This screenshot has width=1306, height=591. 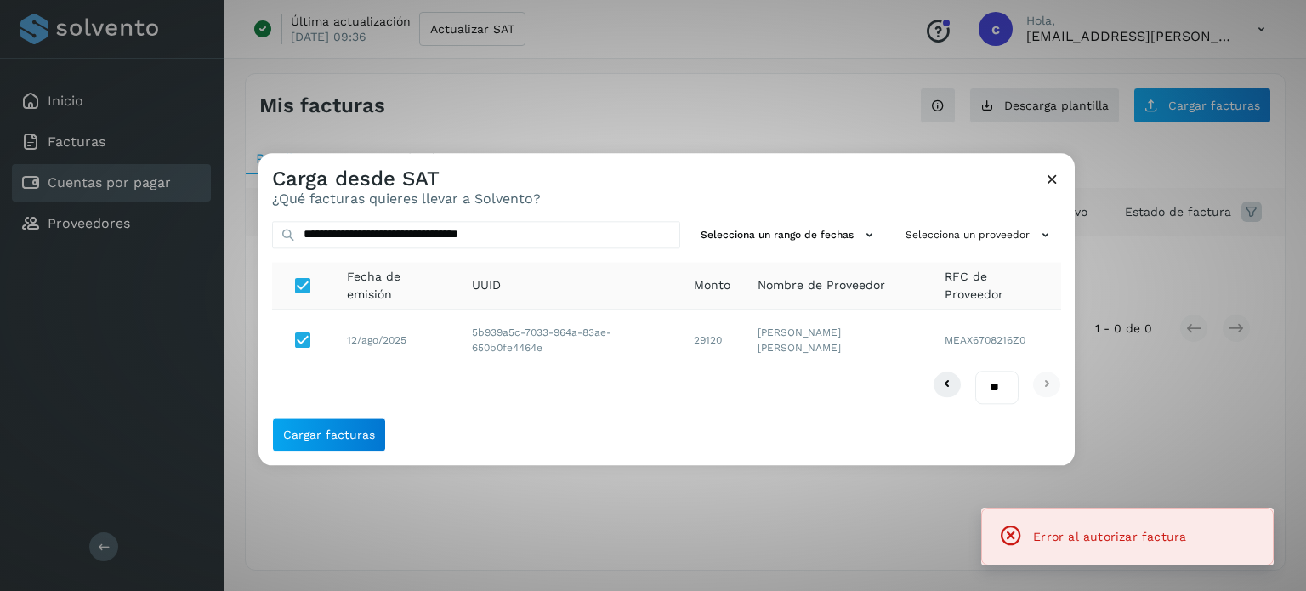 What do you see at coordinates (569, 341) in the screenshot?
I see `td: 5b939a5c-7033-964a-83ae-650b0fe4464e` at bounding box center [569, 341].